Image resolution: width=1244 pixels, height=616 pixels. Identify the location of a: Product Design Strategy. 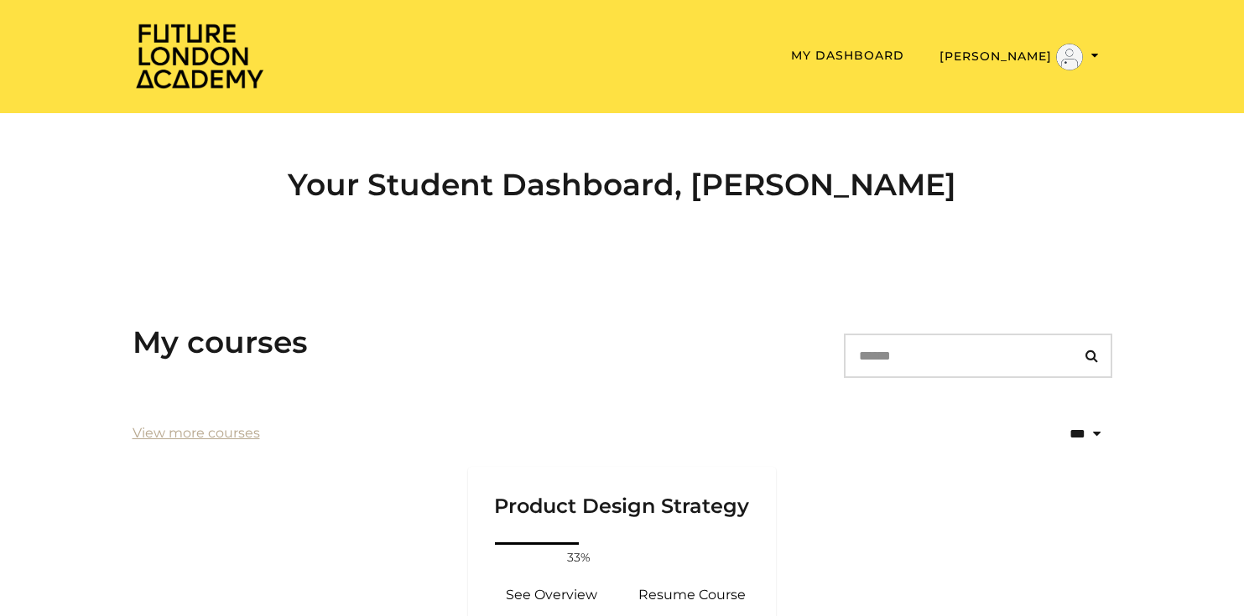
(622, 503).